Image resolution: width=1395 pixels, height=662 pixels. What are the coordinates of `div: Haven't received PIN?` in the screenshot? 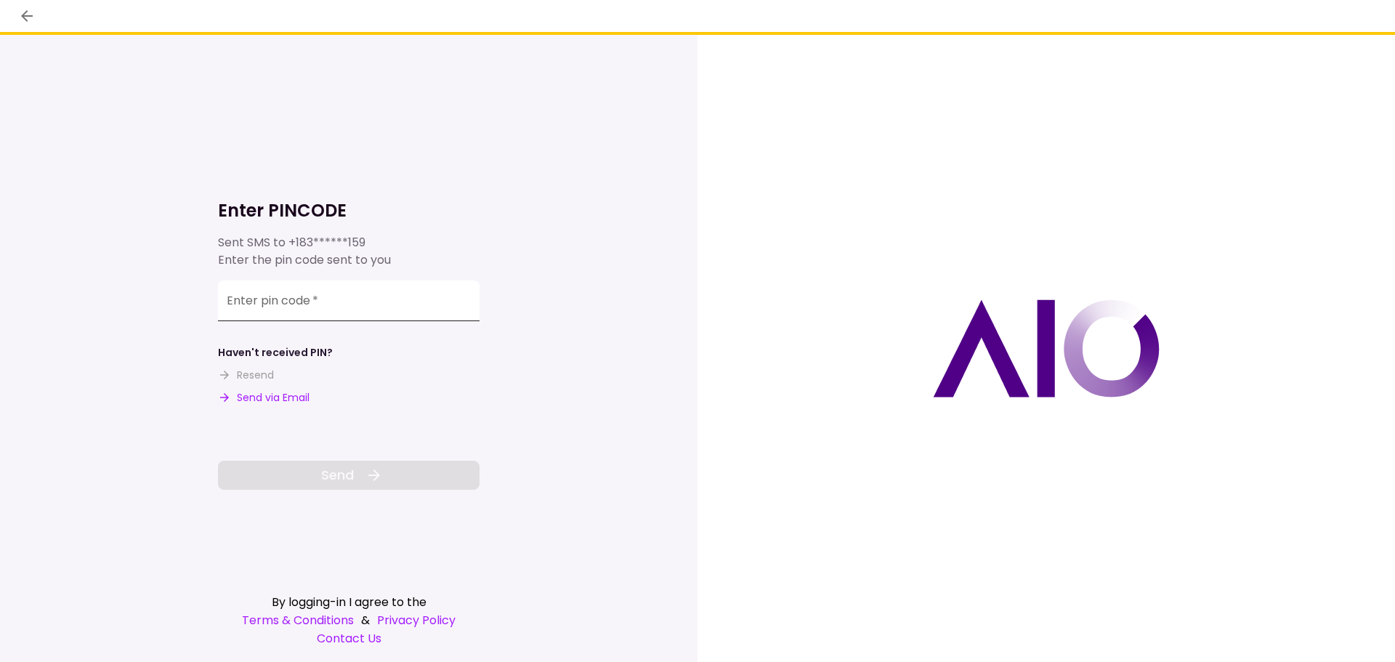 It's located at (275, 352).